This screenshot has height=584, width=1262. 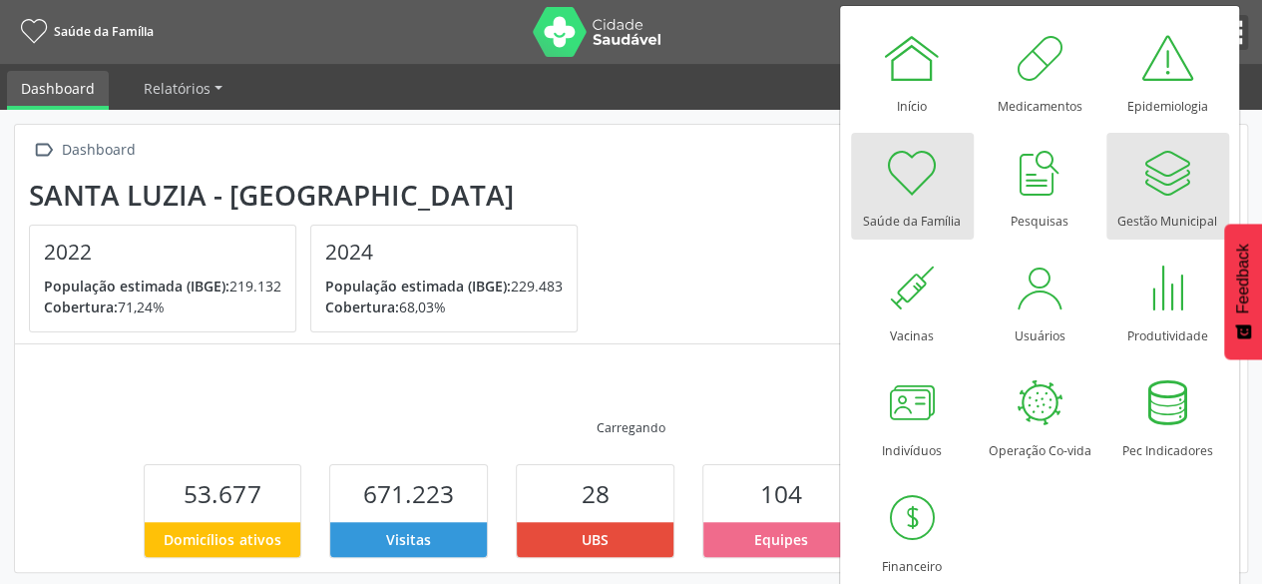 What do you see at coordinates (177, 88) in the screenshot?
I see `span: Relatórios` at bounding box center [177, 88].